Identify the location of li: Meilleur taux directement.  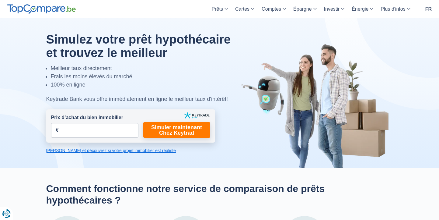
(148, 68).